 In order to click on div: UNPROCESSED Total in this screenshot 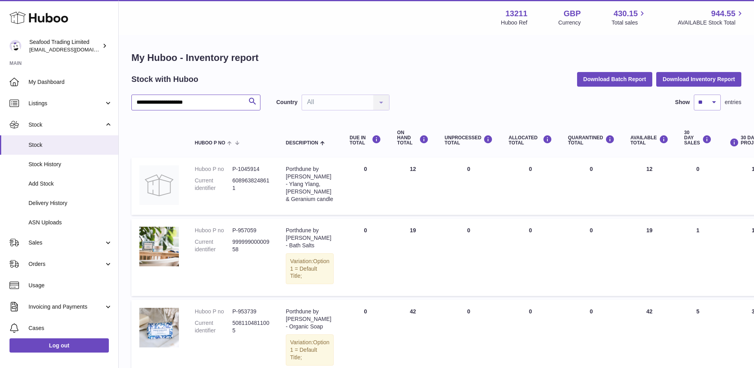, I will do `click(469, 140)`.